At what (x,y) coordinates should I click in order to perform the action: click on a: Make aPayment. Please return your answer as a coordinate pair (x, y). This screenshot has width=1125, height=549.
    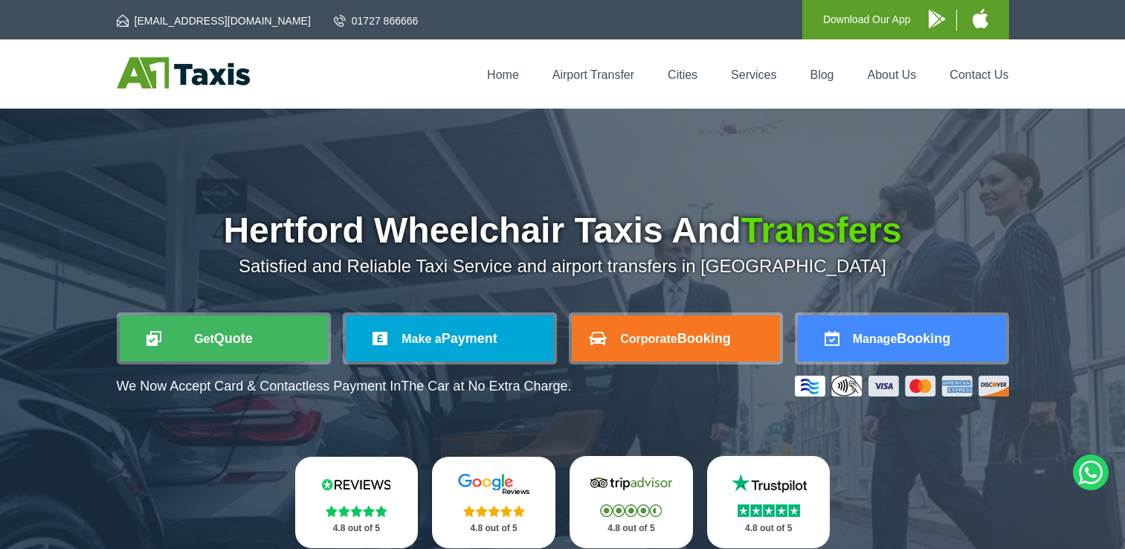
    Looking at the image, I should click on (450, 338).